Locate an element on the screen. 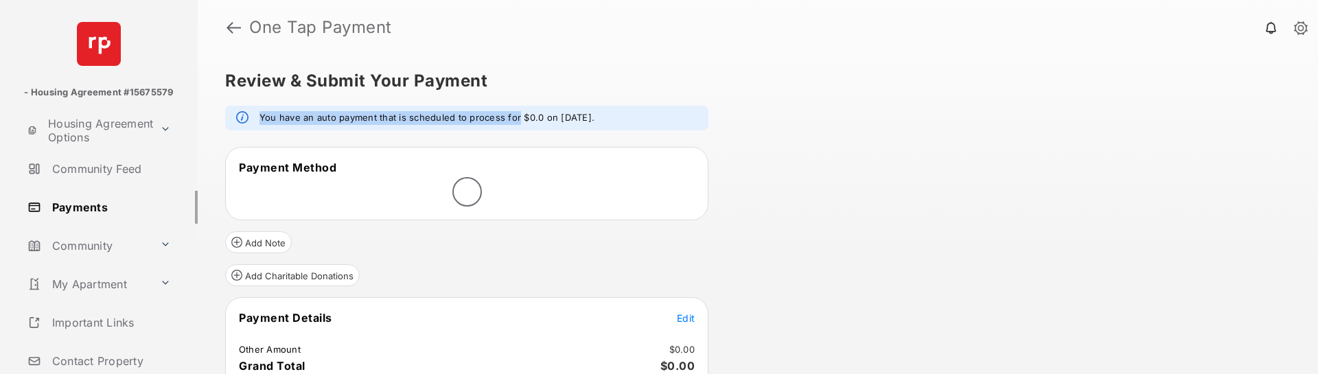 This screenshot has height=374, width=1318. span: Edit is located at coordinates (686, 318).